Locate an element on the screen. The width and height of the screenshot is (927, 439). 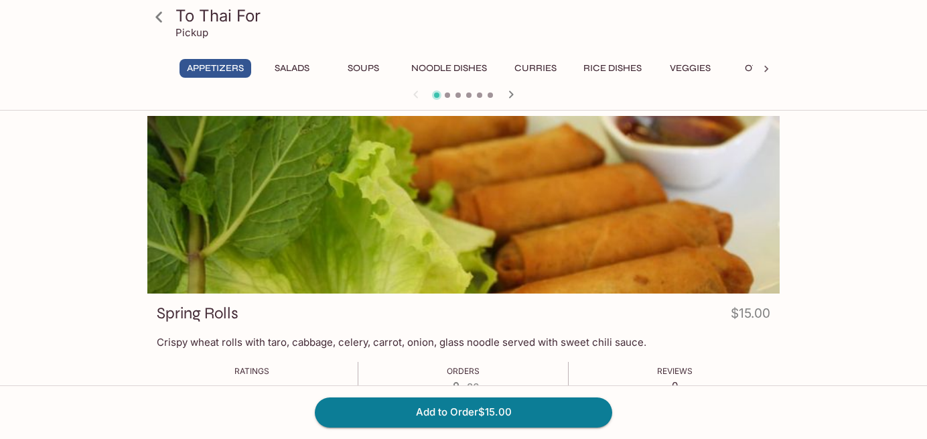
button: Appetizers is located at coordinates (215, 68).